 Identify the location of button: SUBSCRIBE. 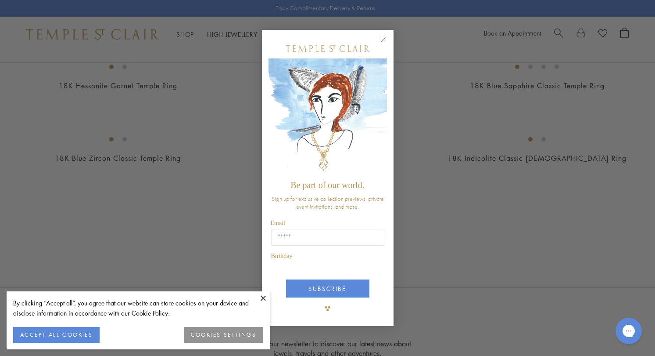
(328, 288).